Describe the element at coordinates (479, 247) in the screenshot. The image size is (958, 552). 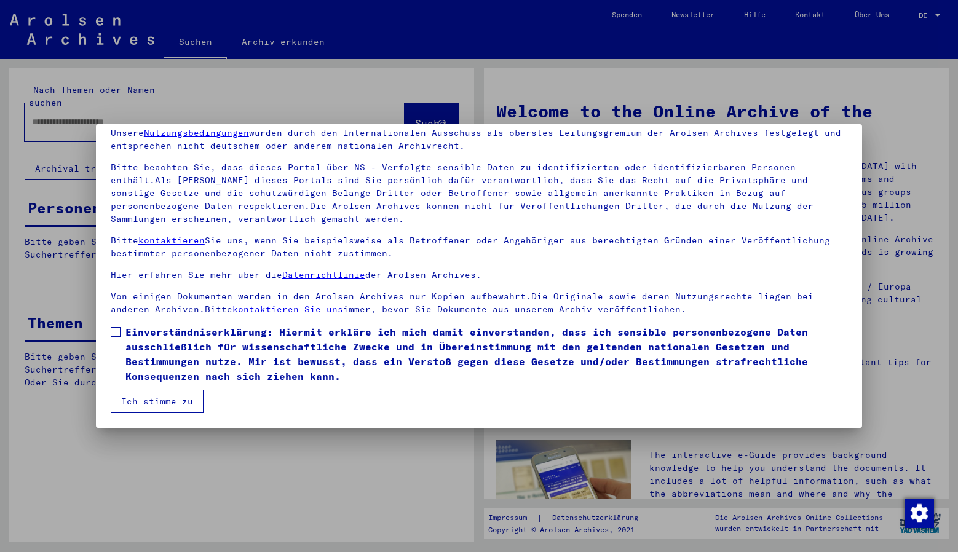
I see `p: Bitte Sie uns, wenn Sie beispielsweise als Betroffener oder Angehöriger aus berechtigten Gründen ...` at that location.